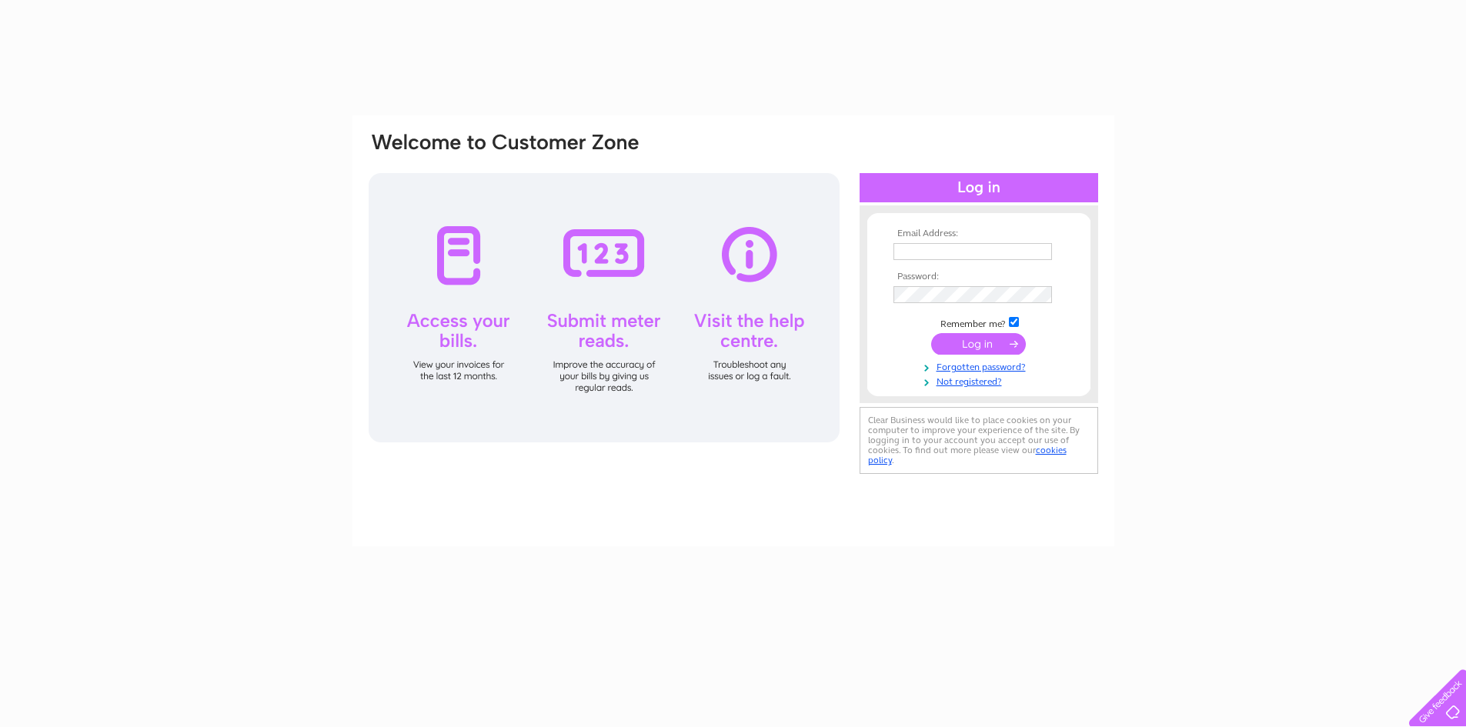 The height and width of the screenshot is (727, 1466). I want to click on th: Password:, so click(979, 277).